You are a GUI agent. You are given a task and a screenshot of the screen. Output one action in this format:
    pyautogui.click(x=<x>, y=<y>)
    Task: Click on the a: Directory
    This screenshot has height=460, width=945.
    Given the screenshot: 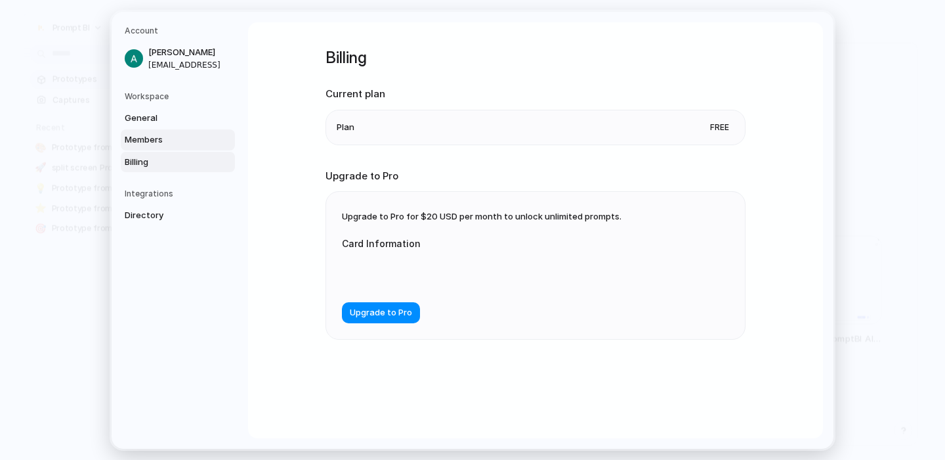 What is the action you would take?
    pyautogui.click(x=178, y=215)
    